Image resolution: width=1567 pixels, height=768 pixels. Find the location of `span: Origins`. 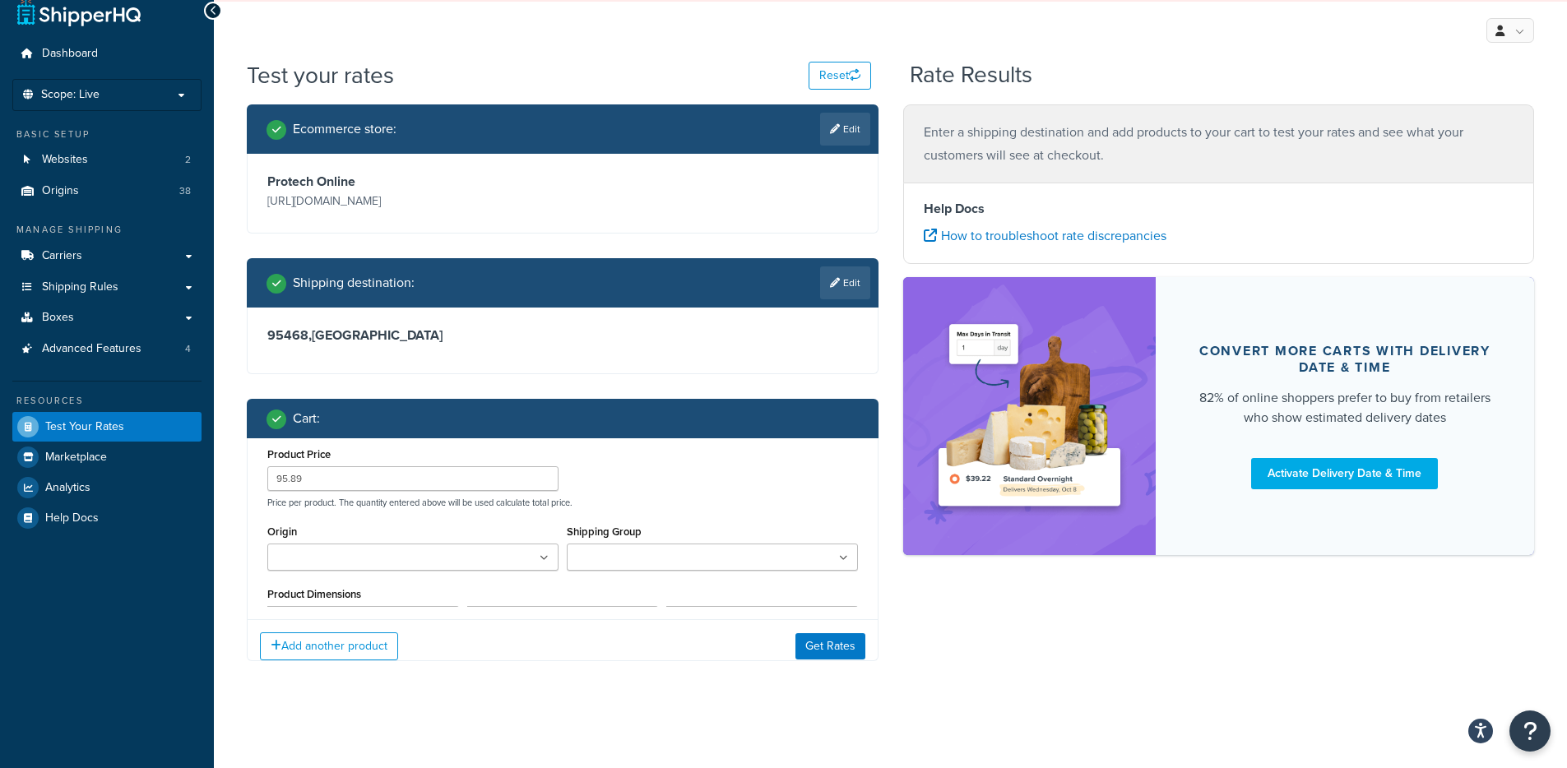

span: Origins is located at coordinates (60, 191).